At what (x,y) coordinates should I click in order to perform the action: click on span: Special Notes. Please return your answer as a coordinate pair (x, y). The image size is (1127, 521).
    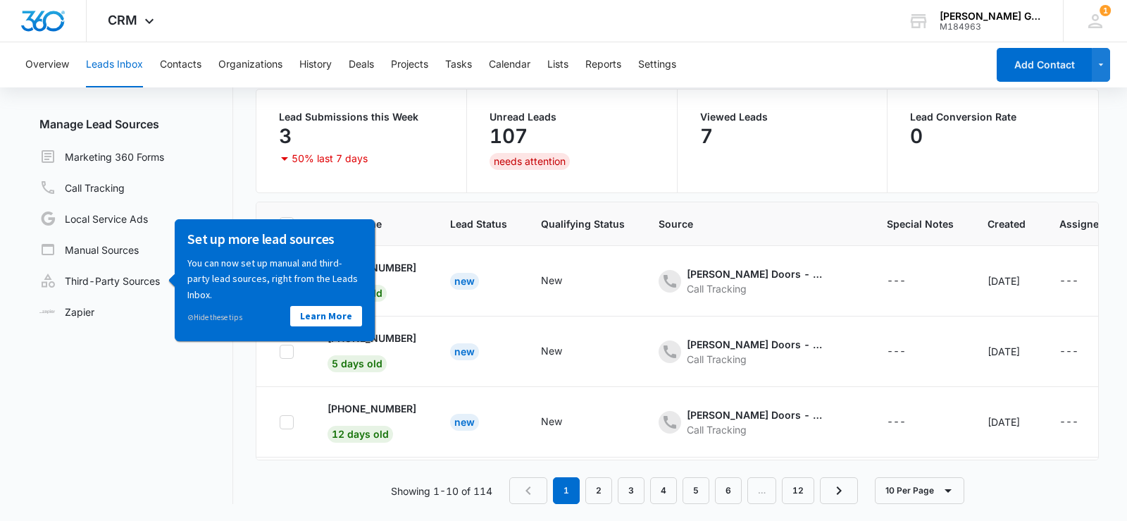
    Looking at the image, I should click on (920, 223).